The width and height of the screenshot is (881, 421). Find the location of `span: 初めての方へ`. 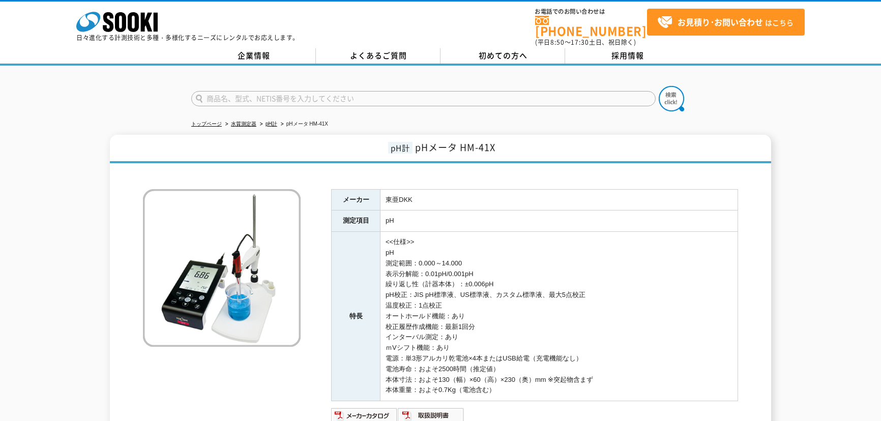

span: 初めての方へ is located at coordinates (503, 55).